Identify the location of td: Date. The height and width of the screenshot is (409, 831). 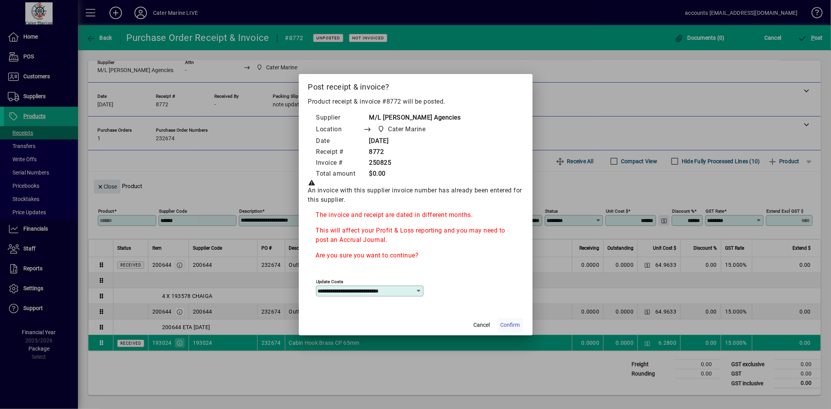
(340, 142).